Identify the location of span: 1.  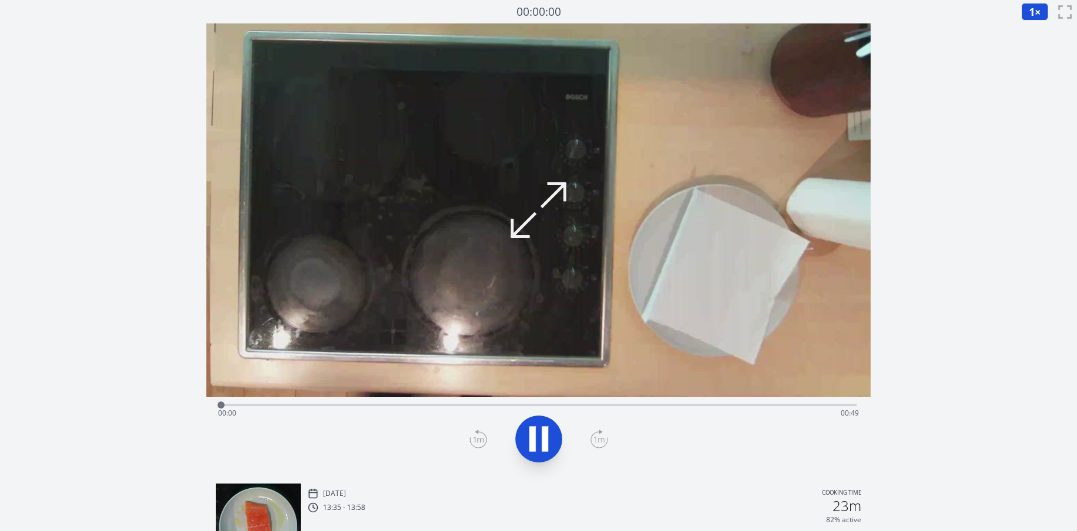
(1031, 12).